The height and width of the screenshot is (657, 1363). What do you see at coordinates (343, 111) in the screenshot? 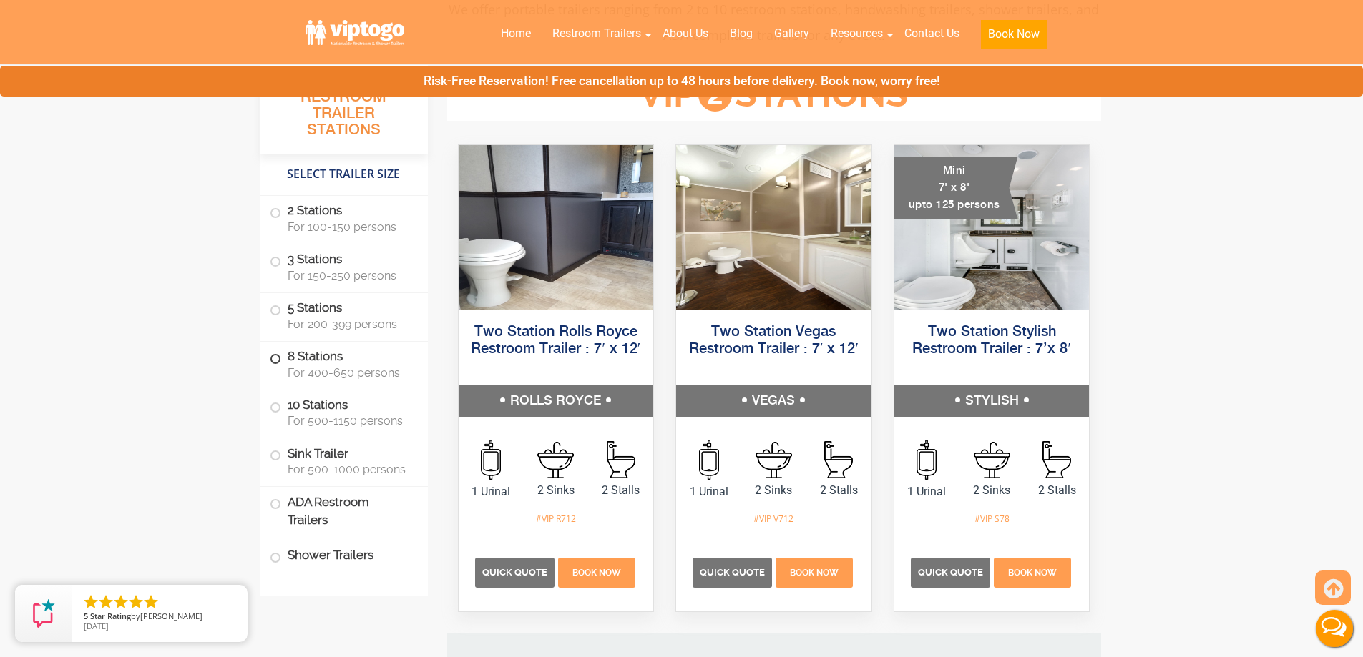
I see `h3: All Portable Restroom Trailer Stations` at bounding box center [343, 111].